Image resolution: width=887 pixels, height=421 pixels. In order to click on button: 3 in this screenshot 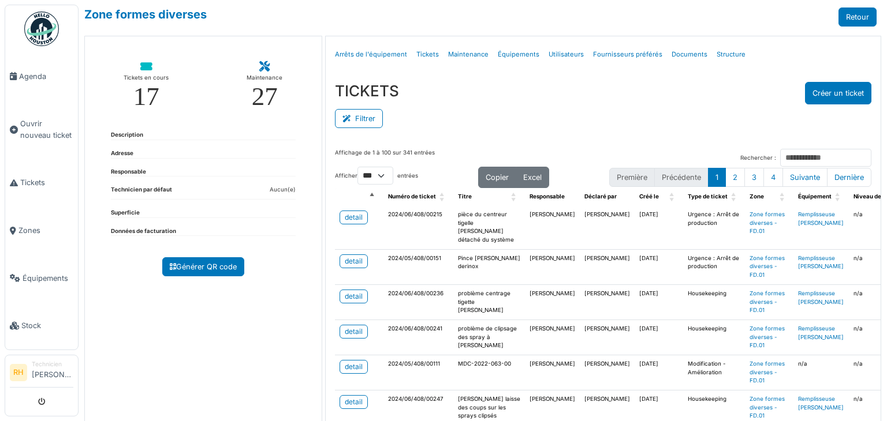, I will do `click(754, 177)`.